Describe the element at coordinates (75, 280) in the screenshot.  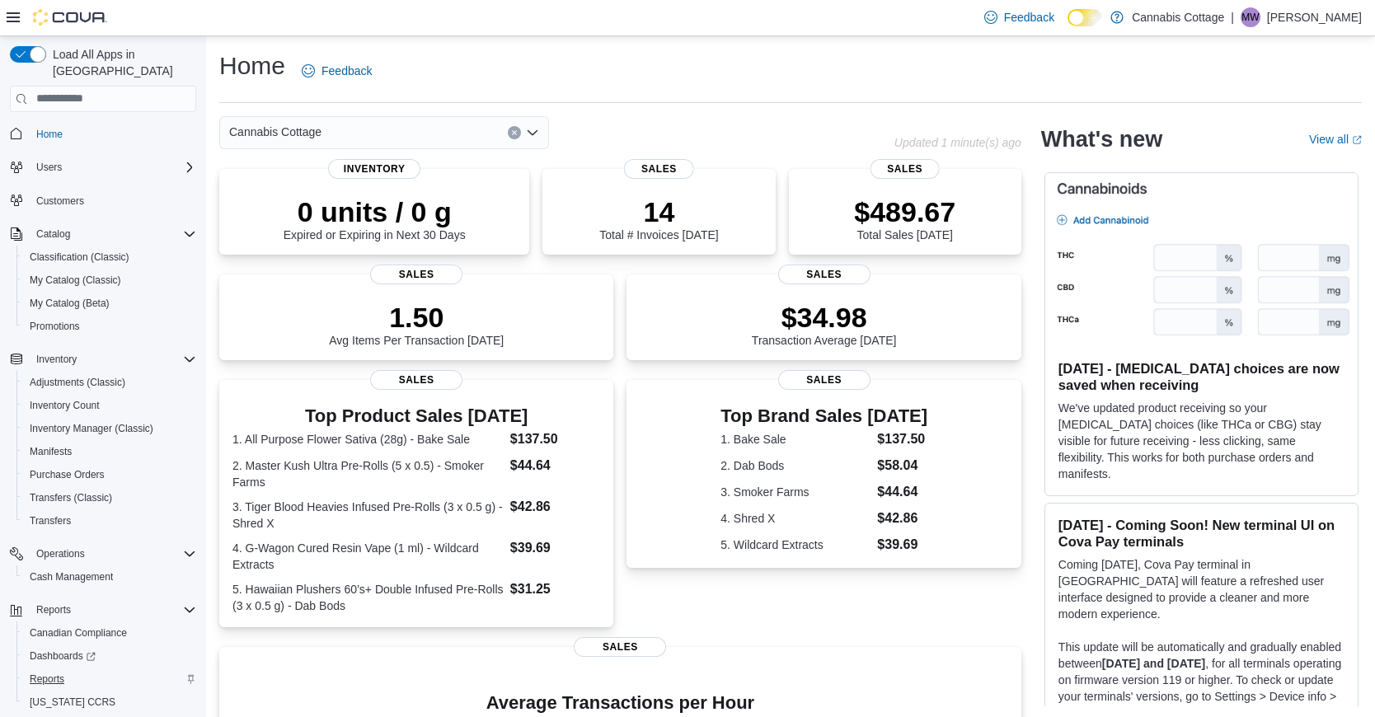
I see `a: My Catalog (Classic)` at that location.